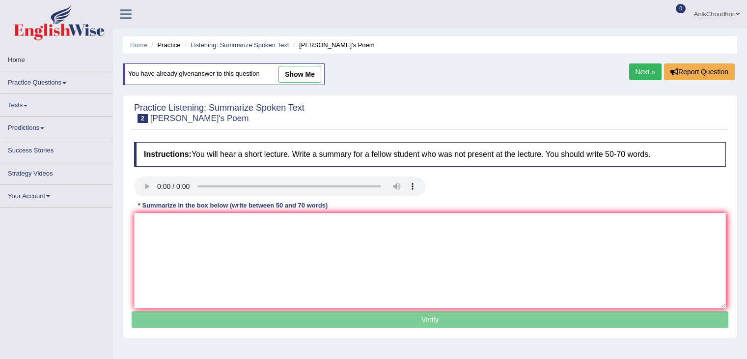  Describe the element at coordinates (56, 81) in the screenshot. I see `a: Practice Questions` at that location.